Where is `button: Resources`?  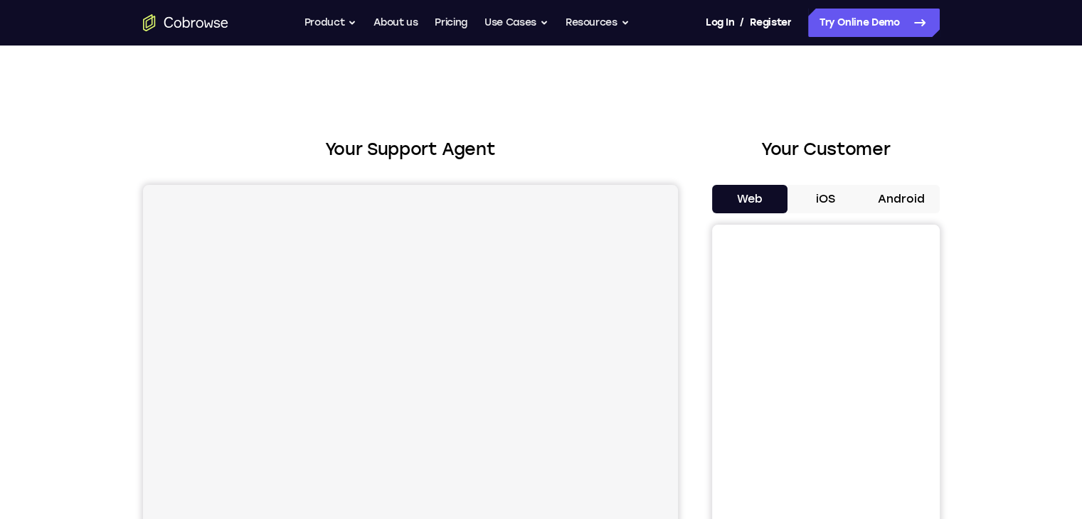
button: Resources is located at coordinates (598, 23).